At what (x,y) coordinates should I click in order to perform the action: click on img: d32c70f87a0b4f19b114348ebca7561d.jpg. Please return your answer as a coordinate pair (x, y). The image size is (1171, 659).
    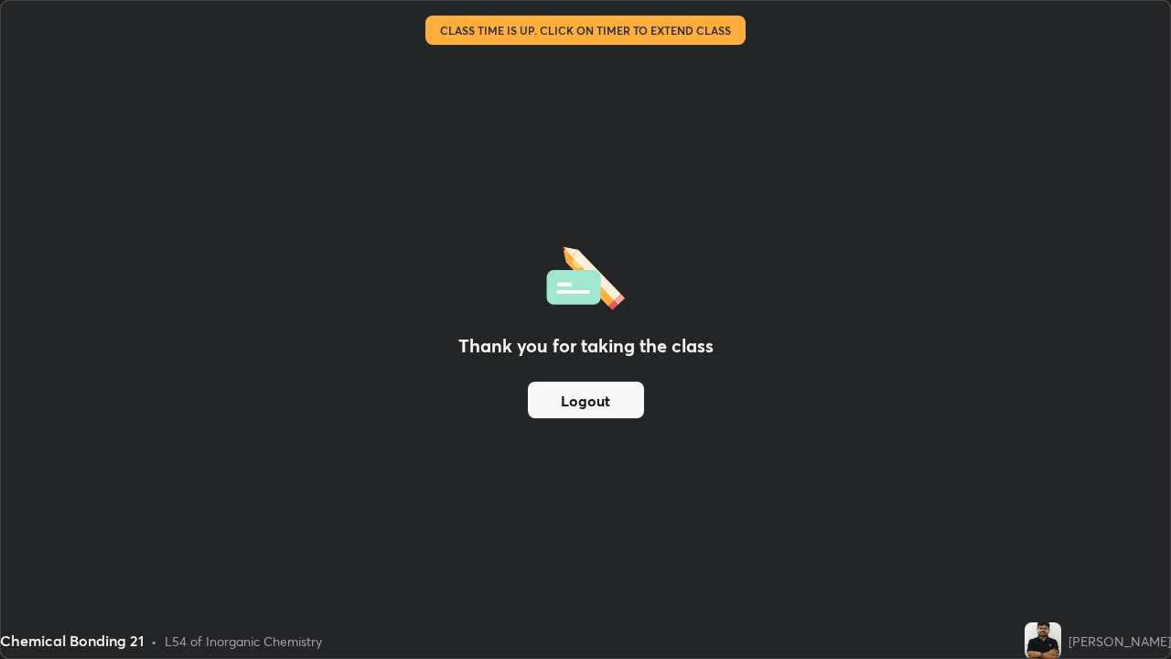
    Looking at the image, I should click on (1043, 640).